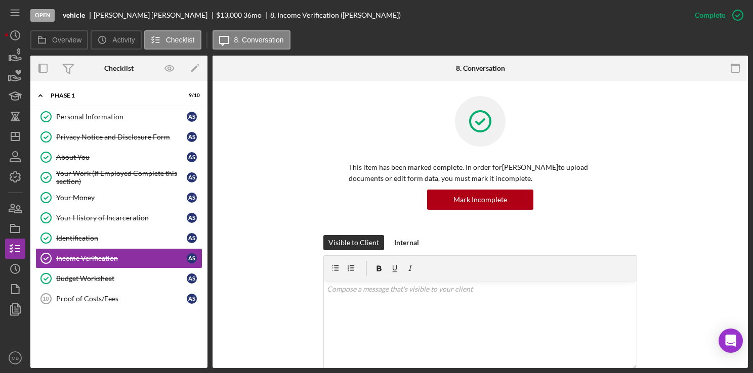 This screenshot has height=373, width=753. What do you see at coordinates (229, 15) in the screenshot?
I see `span: $13,000` at bounding box center [229, 15].